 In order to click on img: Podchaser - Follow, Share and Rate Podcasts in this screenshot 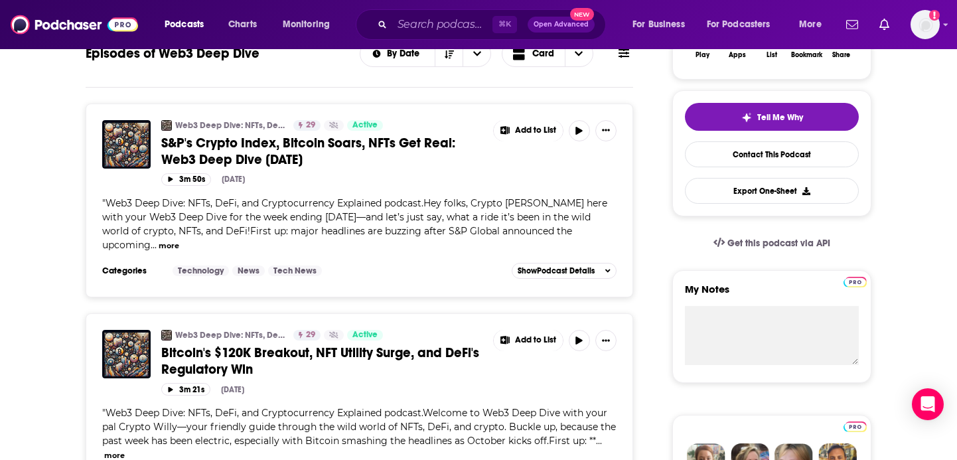, I will do `click(74, 25)`.